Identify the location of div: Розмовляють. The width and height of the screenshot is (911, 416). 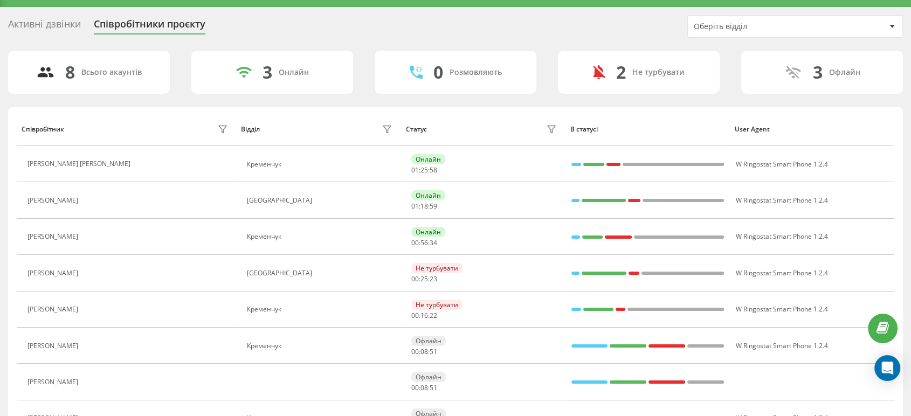
(476, 72).